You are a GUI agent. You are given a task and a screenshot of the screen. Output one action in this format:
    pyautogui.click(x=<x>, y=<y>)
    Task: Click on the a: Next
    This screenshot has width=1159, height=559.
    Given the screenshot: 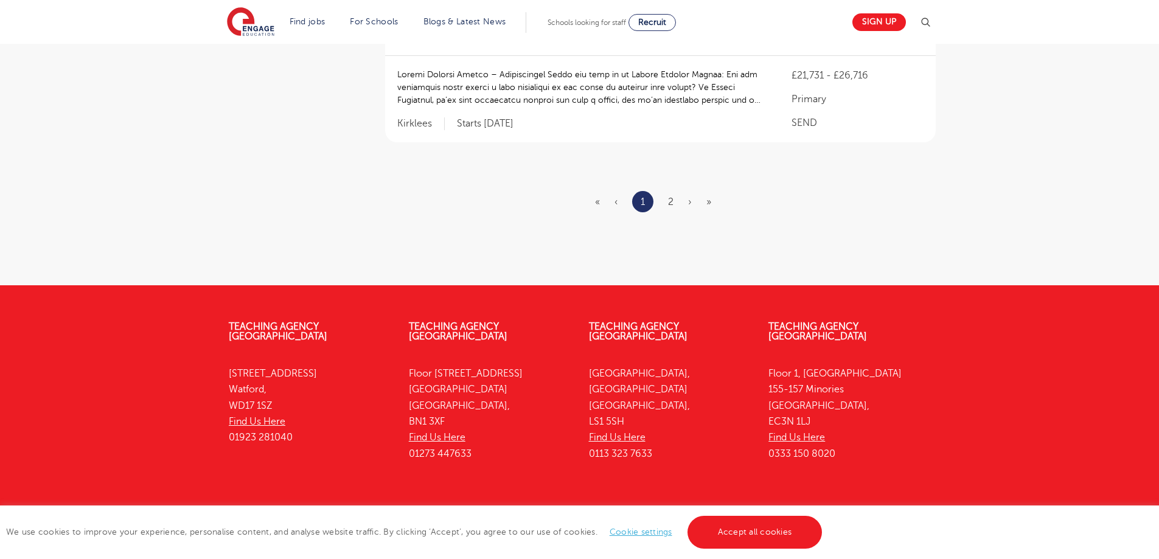 What is the action you would take?
    pyautogui.click(x=690, y=202)
    